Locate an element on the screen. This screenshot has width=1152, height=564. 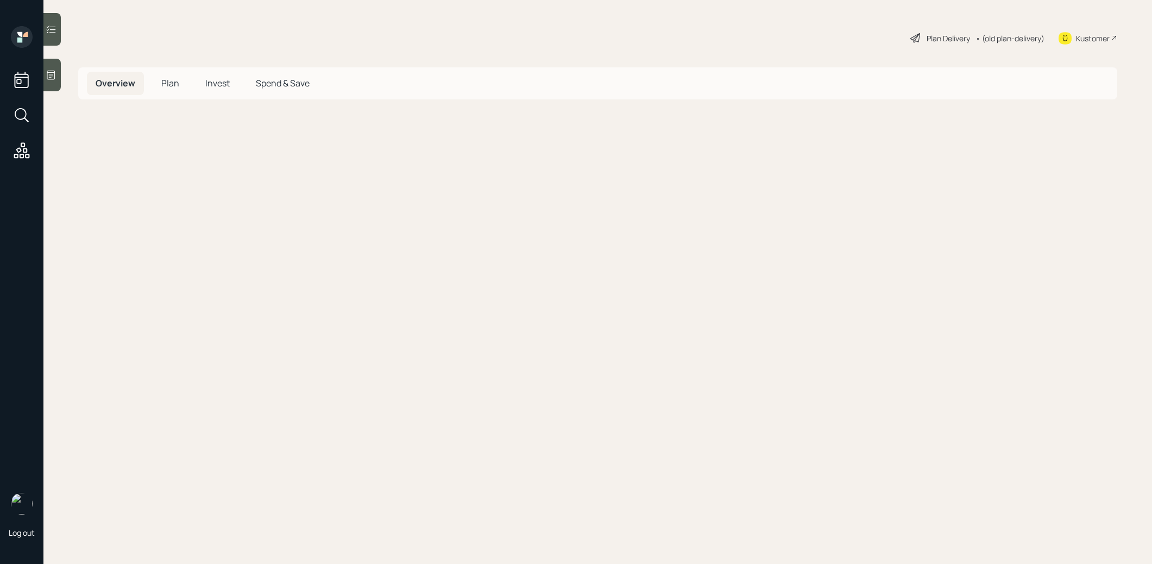
div: • (old plan-delivery) is located at coordinates (1010, 38).